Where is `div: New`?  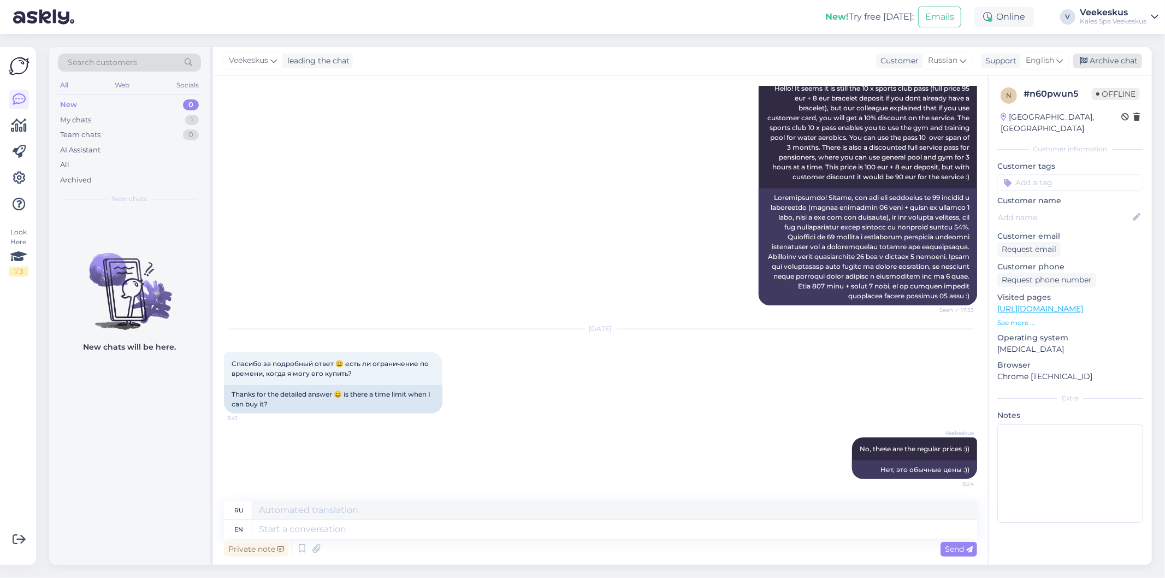
div: New is located at coordinates (68, 105).